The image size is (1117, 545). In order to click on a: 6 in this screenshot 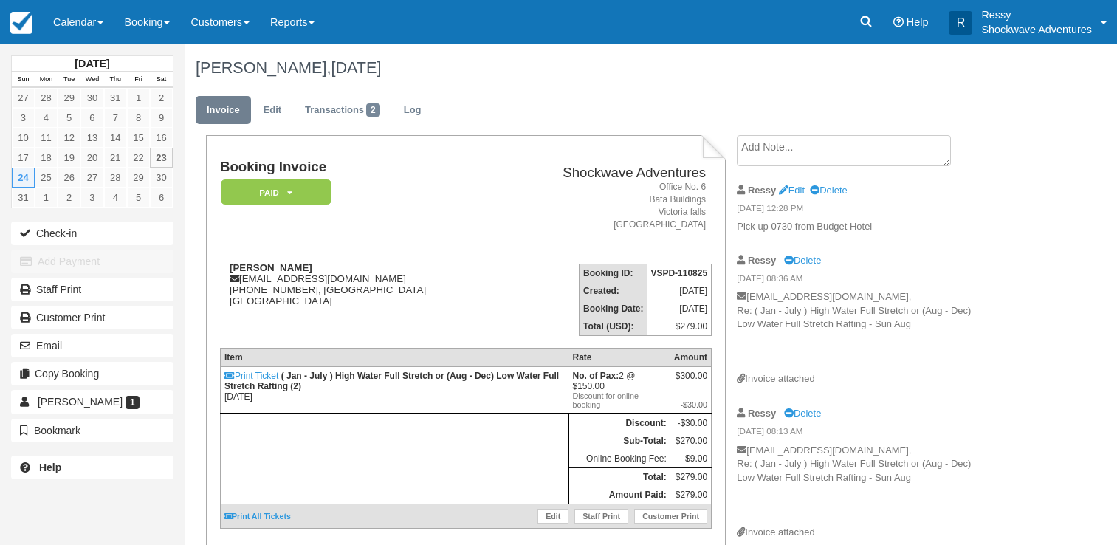, I will do `click(92, 117)`.